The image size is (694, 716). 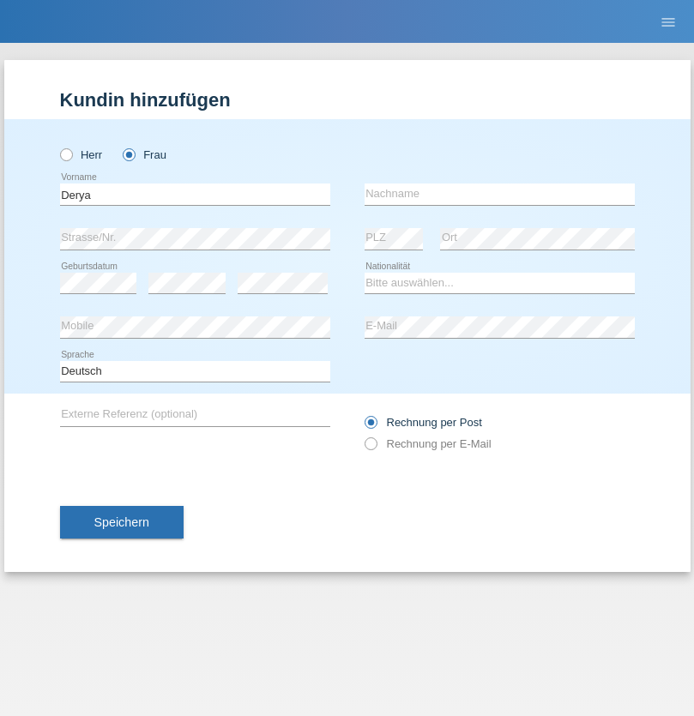 What do you see at coordinates (668, 22) in the screenshot?
I see `i: menu` at bounding box center [668, 22].